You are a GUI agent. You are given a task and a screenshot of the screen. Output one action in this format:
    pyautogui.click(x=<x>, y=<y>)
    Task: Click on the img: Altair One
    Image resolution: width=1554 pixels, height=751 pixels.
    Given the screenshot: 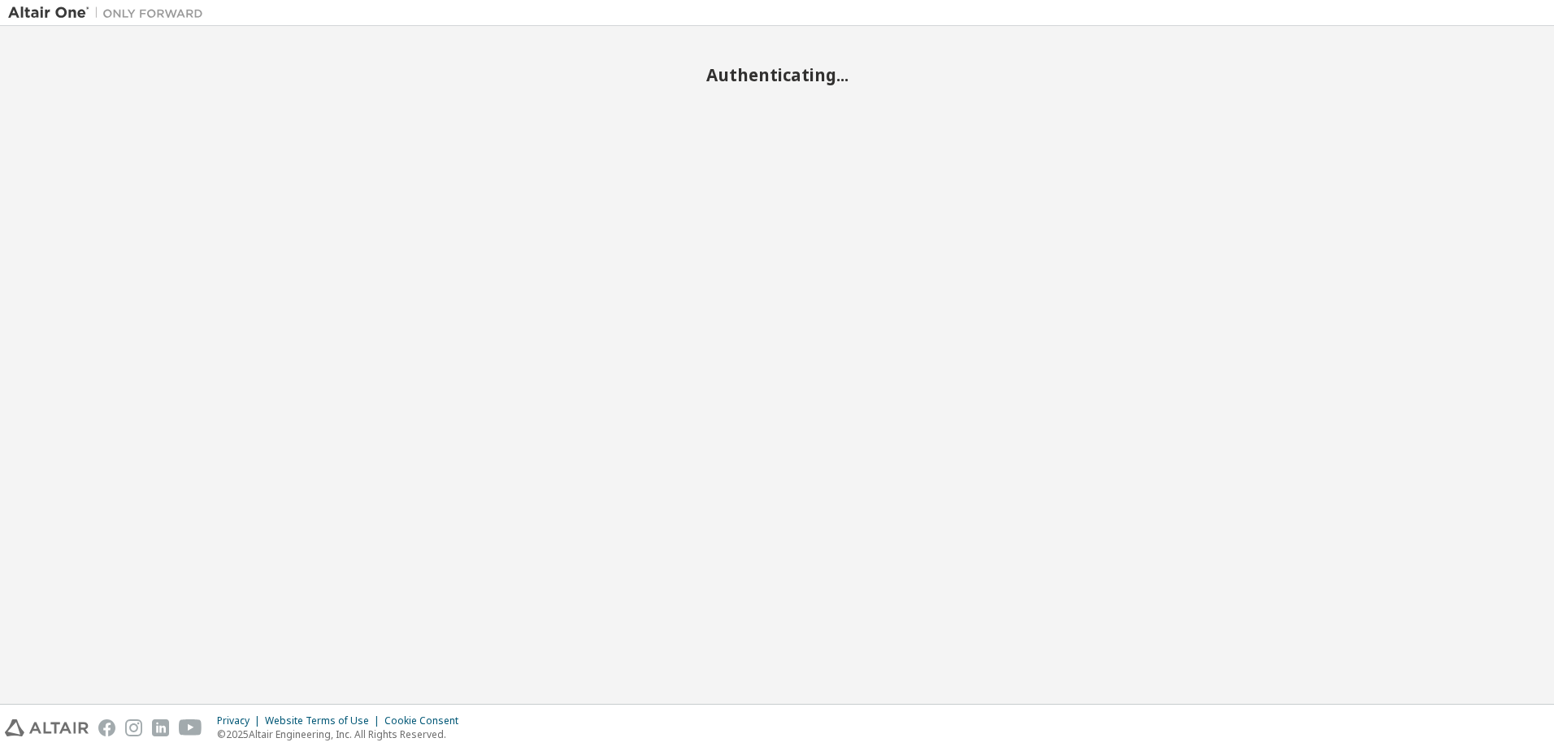 What is the action you would take?
    pyautogui.click(x=110, y=13)
    